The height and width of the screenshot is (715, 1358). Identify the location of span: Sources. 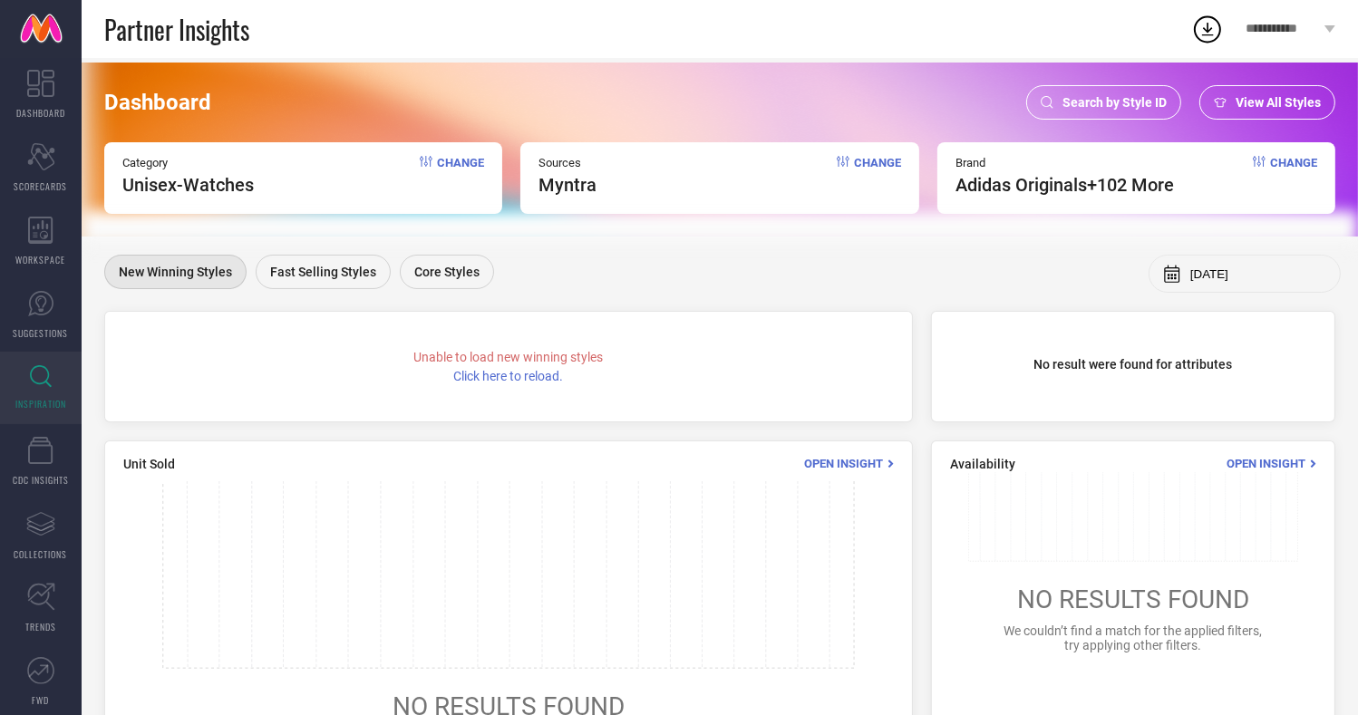
(567, 162).